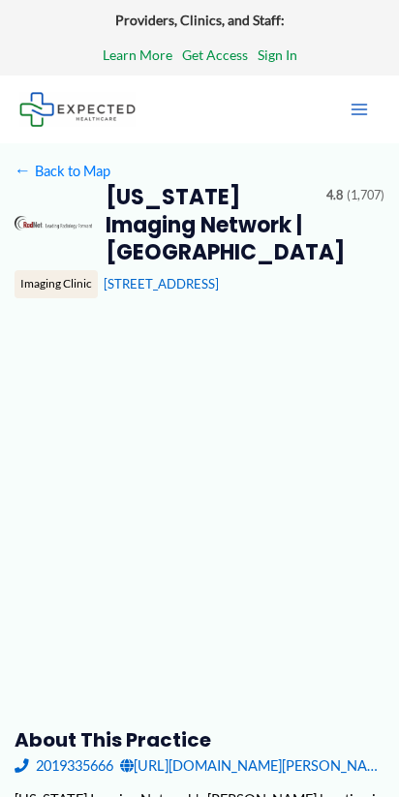  What do you see at coordinates (77, 108) in the screenshot?
I see `img: Expected Healthcare Logo - side, dark font, small` at bounding box center [77, 108].